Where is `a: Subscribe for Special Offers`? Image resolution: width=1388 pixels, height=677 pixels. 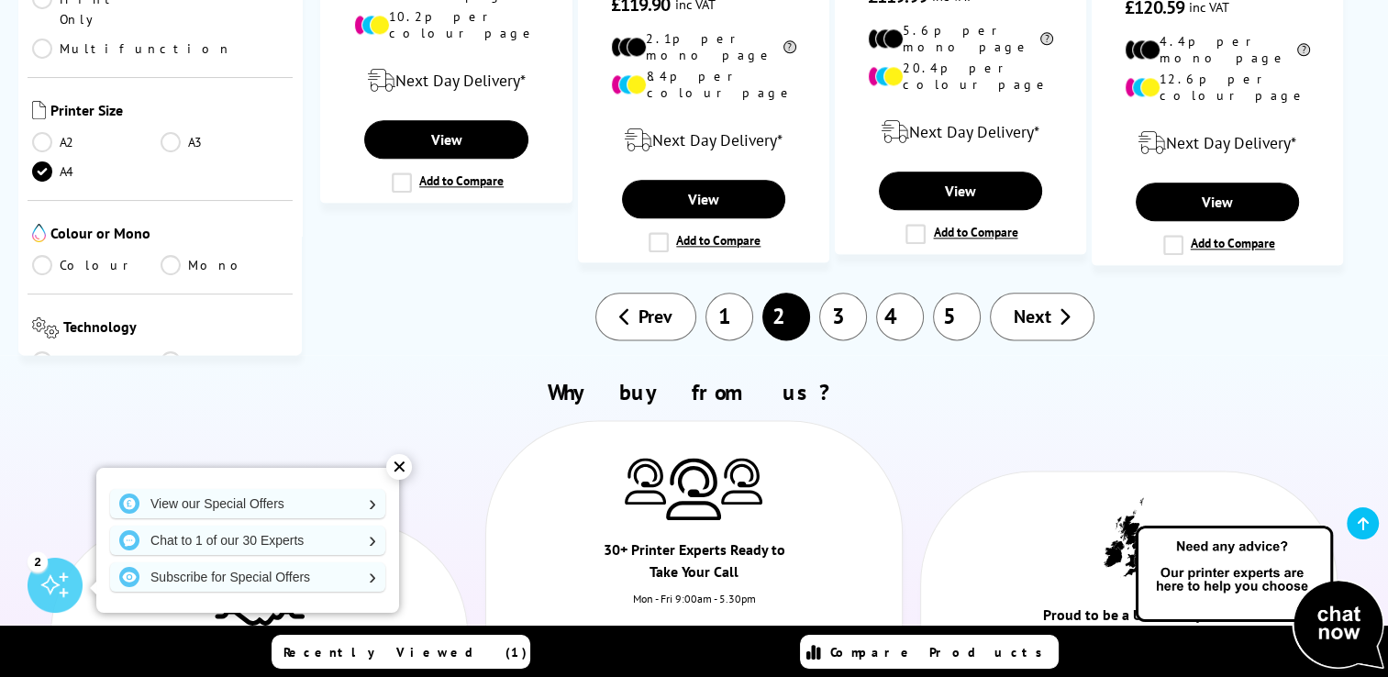 a: Subscribe for Special Offers is located at coordinates (248, 577).